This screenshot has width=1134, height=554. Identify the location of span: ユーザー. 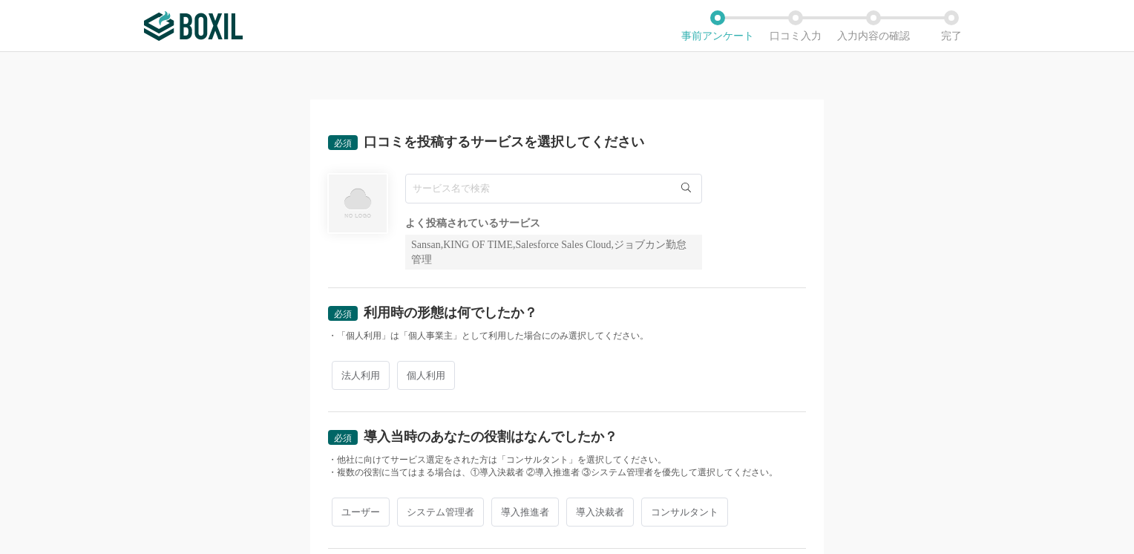
(361, 511).